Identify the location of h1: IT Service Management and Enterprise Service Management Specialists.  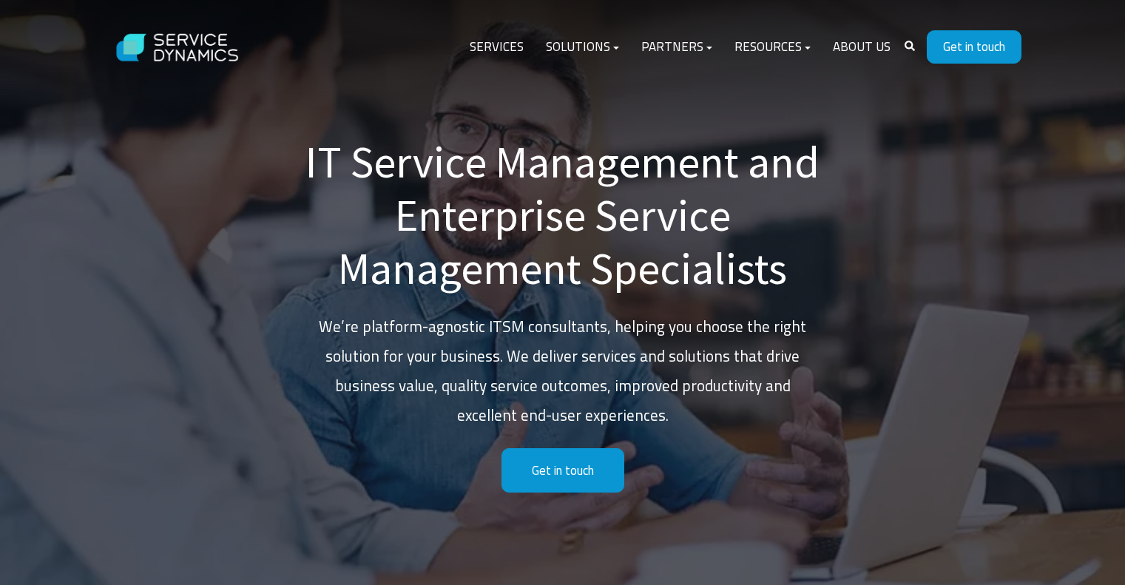
(563, 215).